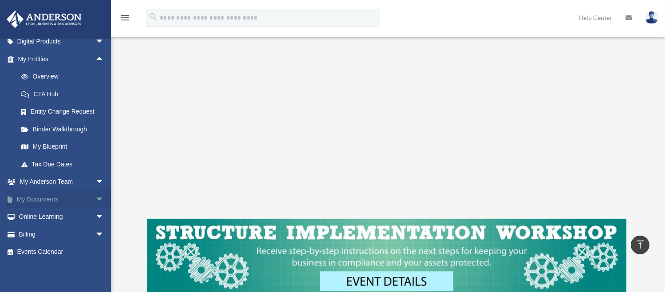  What do you see at coordinates (62, 252) in the screenshot?
I see `a: Events Calendar` at bounding box center [62, 252].